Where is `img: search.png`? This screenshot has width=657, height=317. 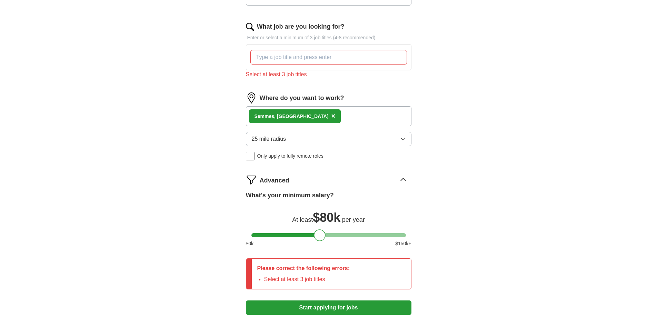 img: search.png is located at coordinates (250, 27).